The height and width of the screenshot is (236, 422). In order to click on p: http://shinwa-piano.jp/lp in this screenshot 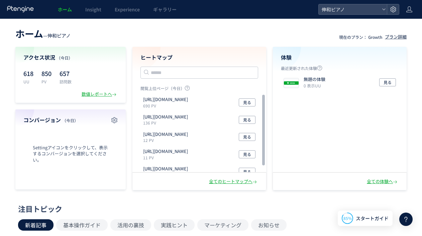, I will do `click(165, 168)`.